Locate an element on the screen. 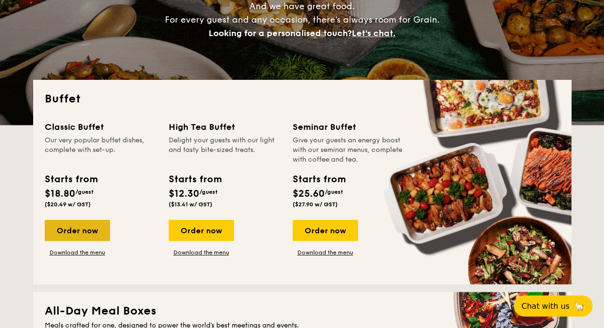 Image resolution: width=604 pixels, height=328 pixels. span: ($13.41 w/ GST) is located at coordinates (190, 204).